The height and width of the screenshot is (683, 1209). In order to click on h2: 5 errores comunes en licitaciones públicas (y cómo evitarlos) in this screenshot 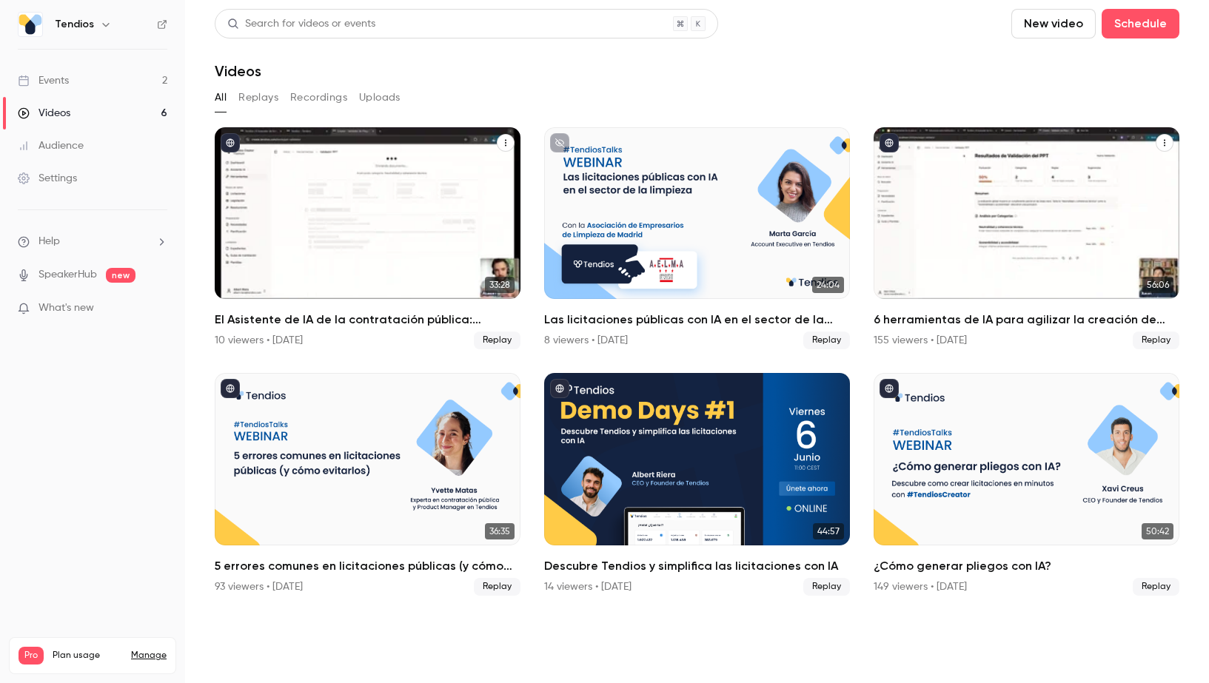, I will do `click(367, 566)`.